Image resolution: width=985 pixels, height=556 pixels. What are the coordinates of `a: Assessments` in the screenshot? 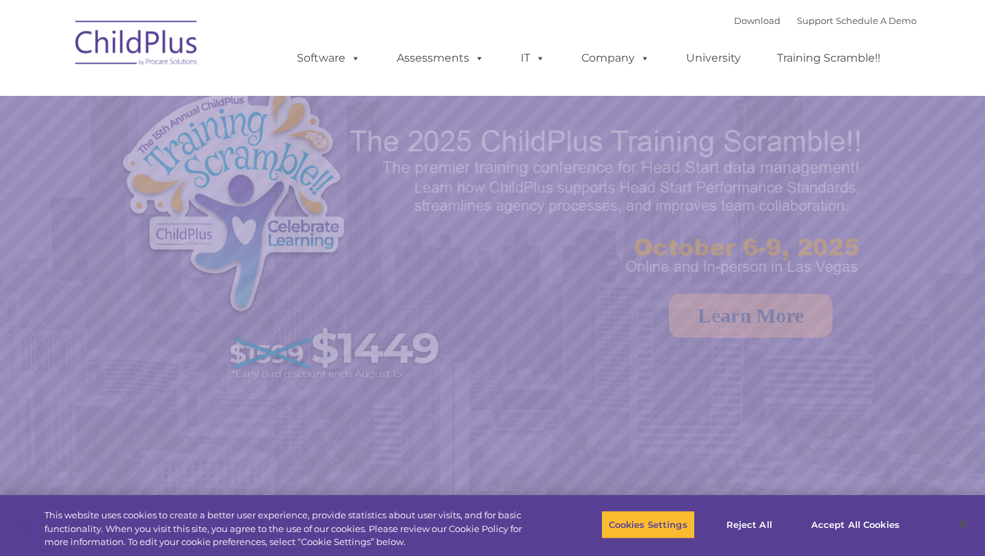 It's located at (441, 58).